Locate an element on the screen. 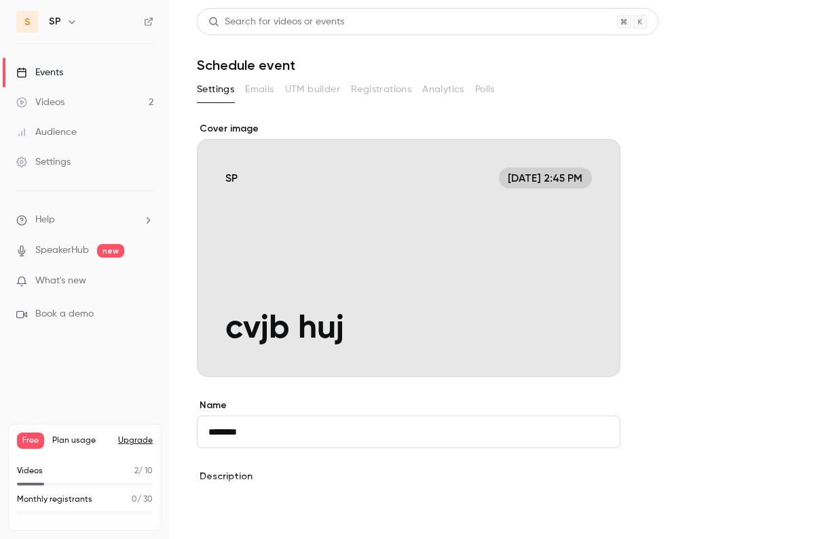 This screenshot has width=837, height=539. span: new is located at coordinates (111, 251).